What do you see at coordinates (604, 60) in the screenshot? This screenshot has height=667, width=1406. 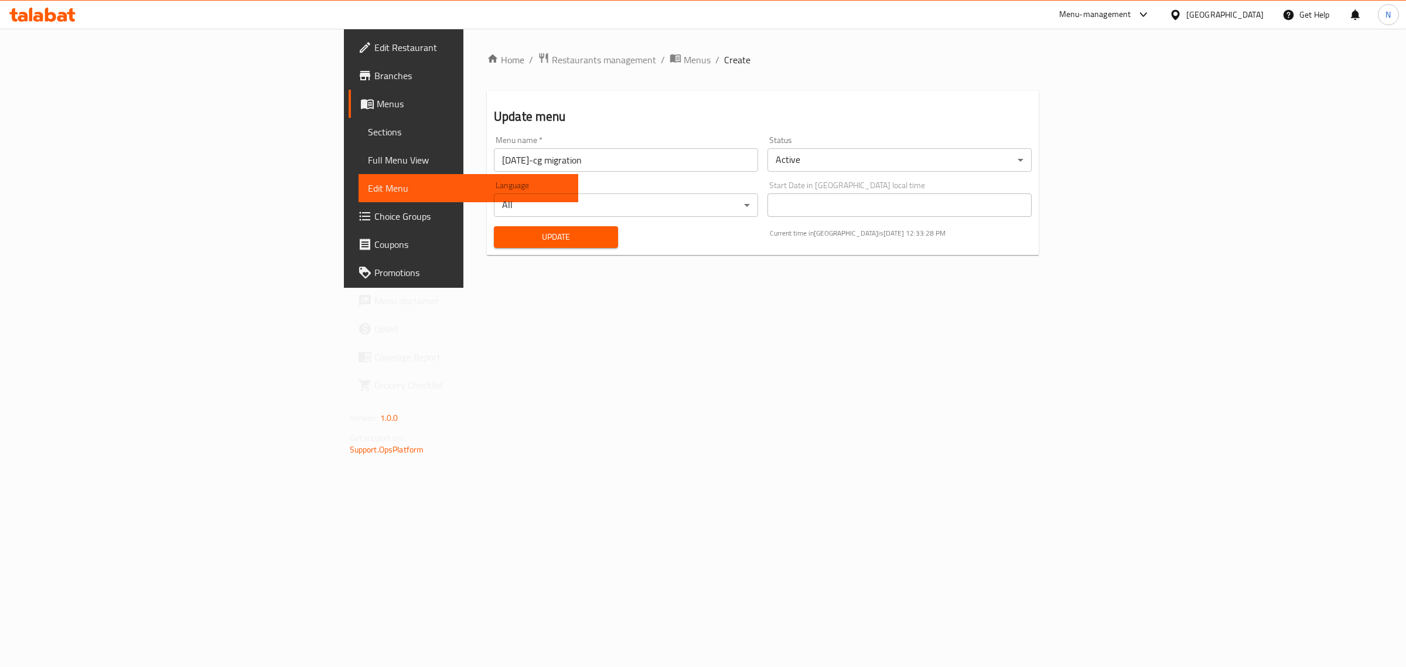 I see `span: Restaurants management` at bounding box center [604, 60].